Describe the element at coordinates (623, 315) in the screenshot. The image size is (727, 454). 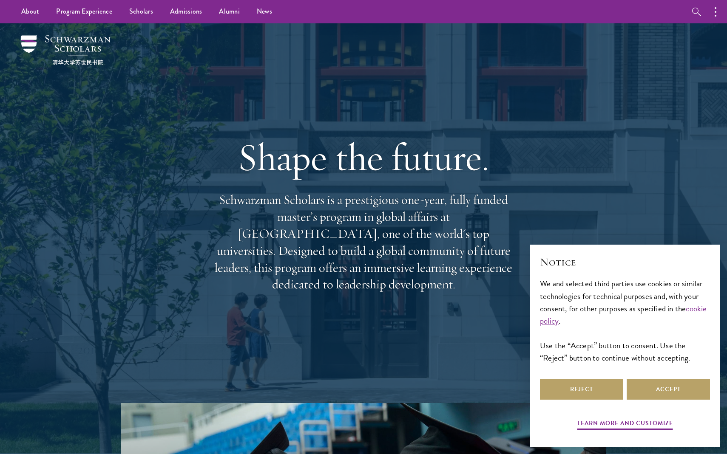
I see `a: cookie policy` at that location.